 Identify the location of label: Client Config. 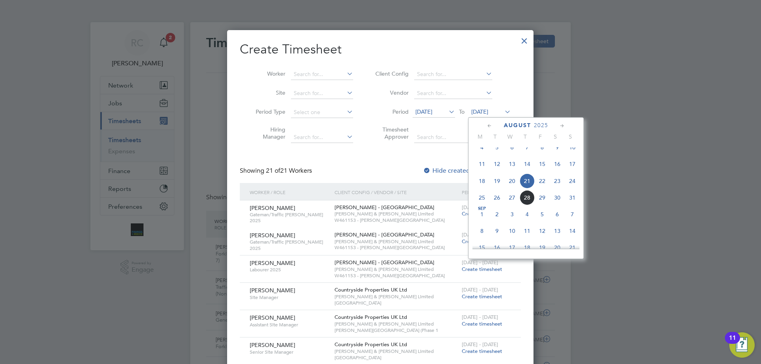
(391, 74).